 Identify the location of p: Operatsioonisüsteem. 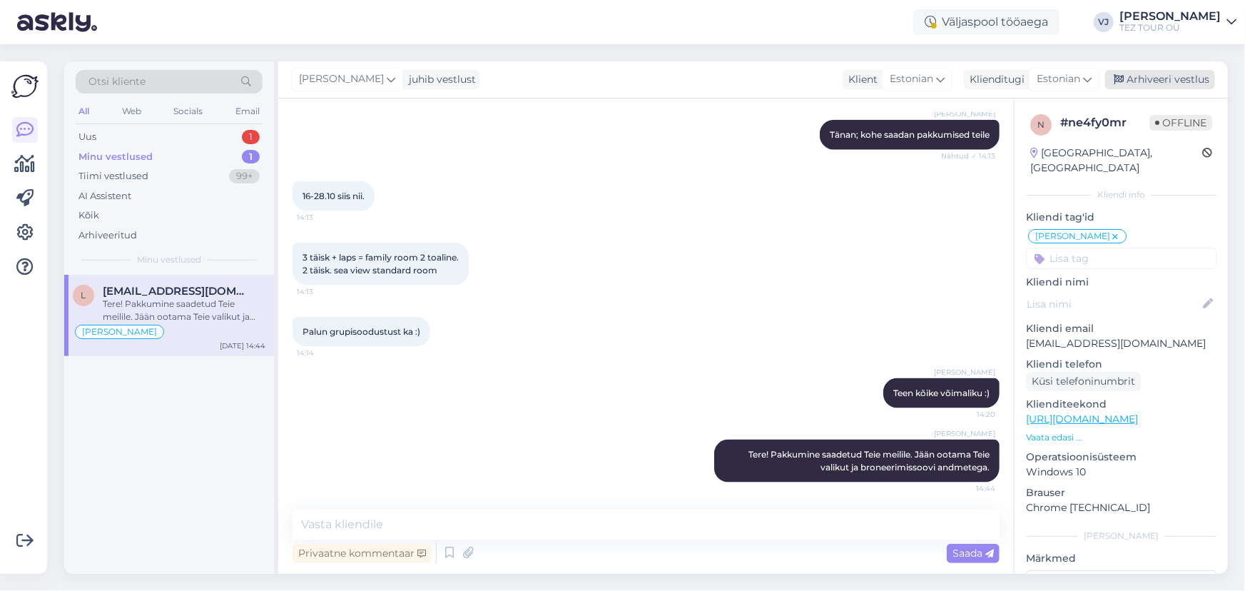
(1121, 457).